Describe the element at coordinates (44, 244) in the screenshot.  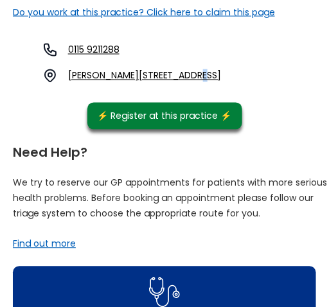
I see `a: Find out more` at that location.